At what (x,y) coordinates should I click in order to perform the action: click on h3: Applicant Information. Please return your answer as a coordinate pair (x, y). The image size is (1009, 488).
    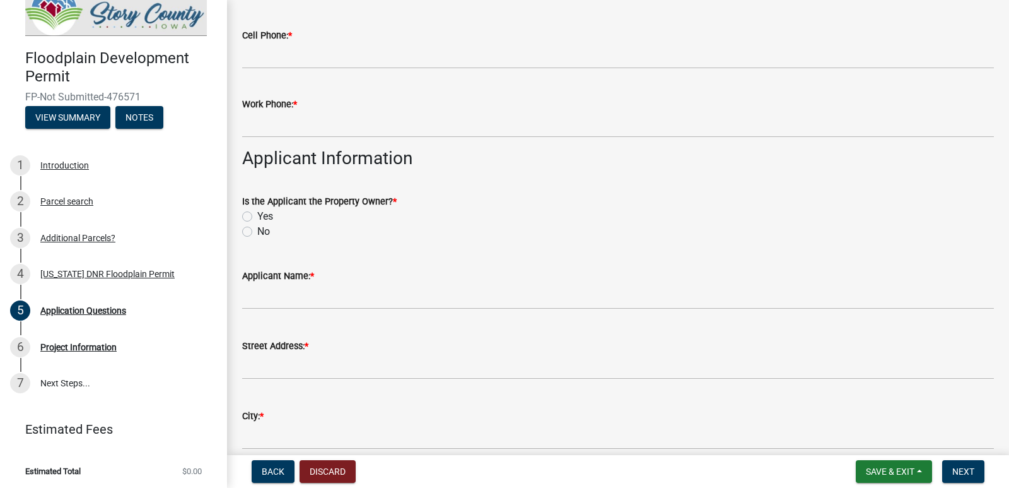
    Looking at the image, I should click on (618, 158).